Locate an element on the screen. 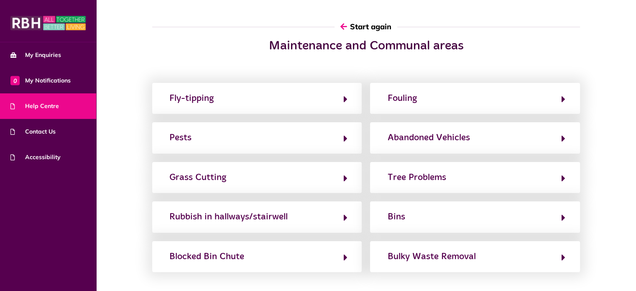  div: Grass Cutting is located at coordinates (198, 177).